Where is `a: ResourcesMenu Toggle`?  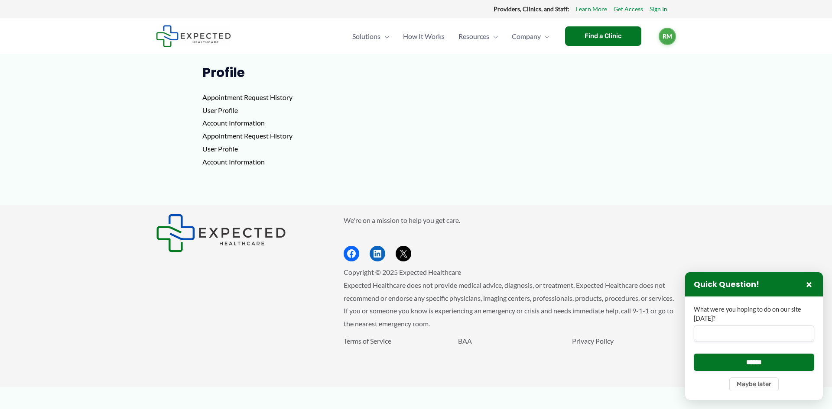 a: ResourcesMenu Toggle is located at coordinates (478, 36).